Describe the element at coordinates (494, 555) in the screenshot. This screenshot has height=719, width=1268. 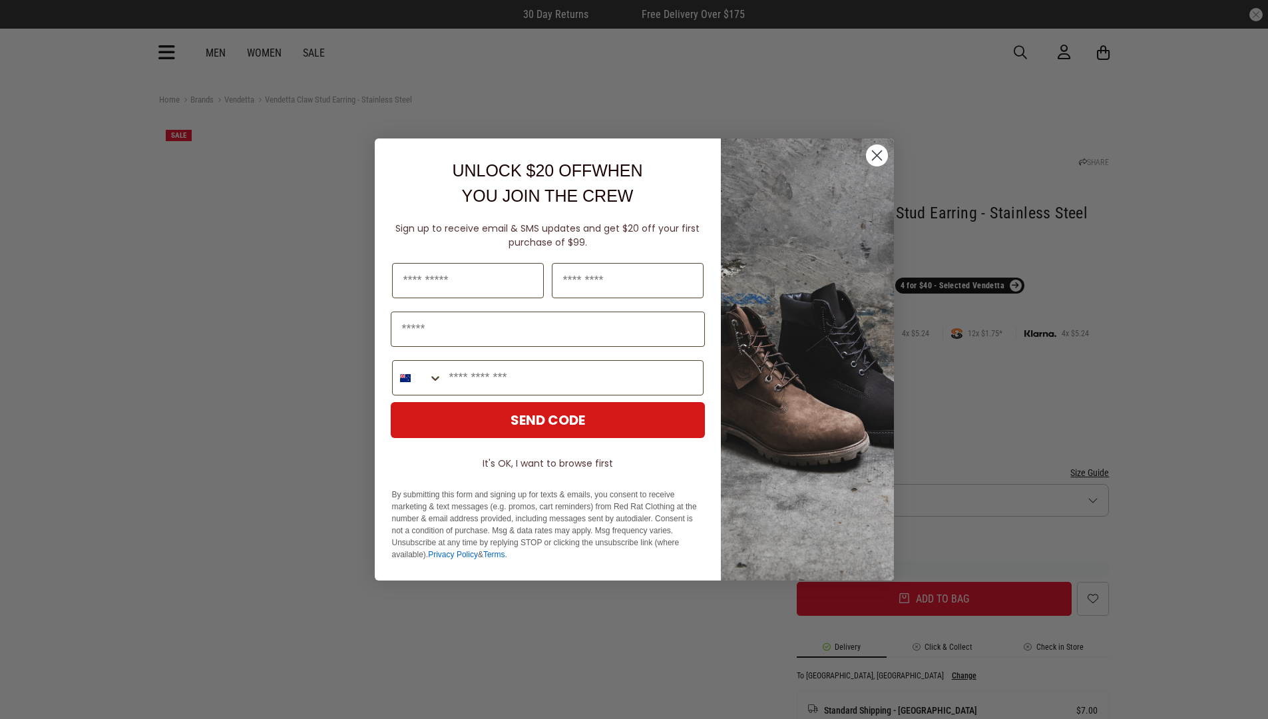
I see `a: Terms` at that location.